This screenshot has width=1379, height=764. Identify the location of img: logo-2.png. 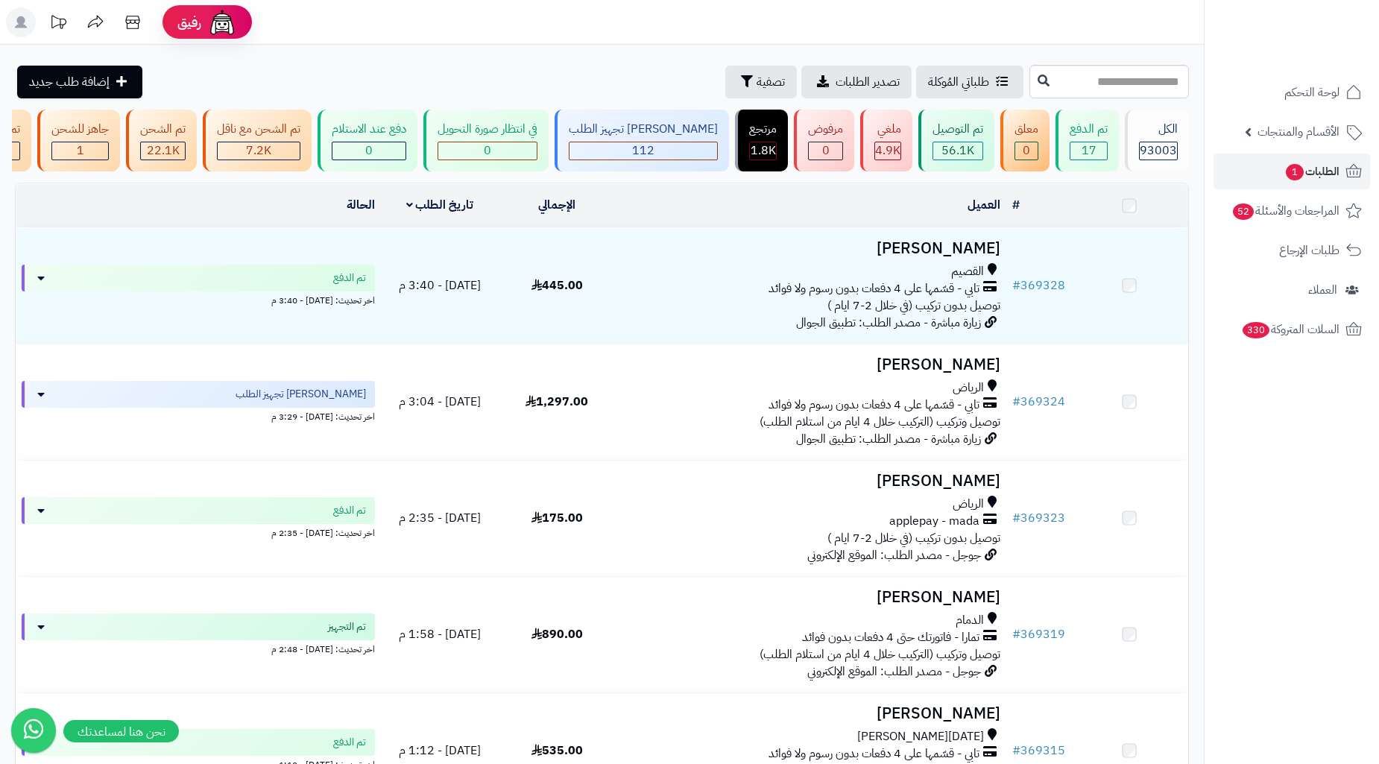
(1321, 57).